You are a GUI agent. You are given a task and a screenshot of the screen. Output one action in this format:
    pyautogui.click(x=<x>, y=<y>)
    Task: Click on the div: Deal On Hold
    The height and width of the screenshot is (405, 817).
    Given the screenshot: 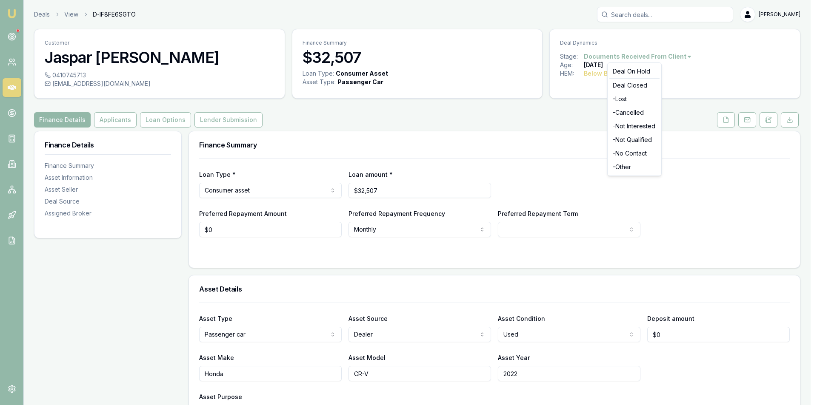 What is the action you would take?
    pyautogui.click(x=634, y=71)
    